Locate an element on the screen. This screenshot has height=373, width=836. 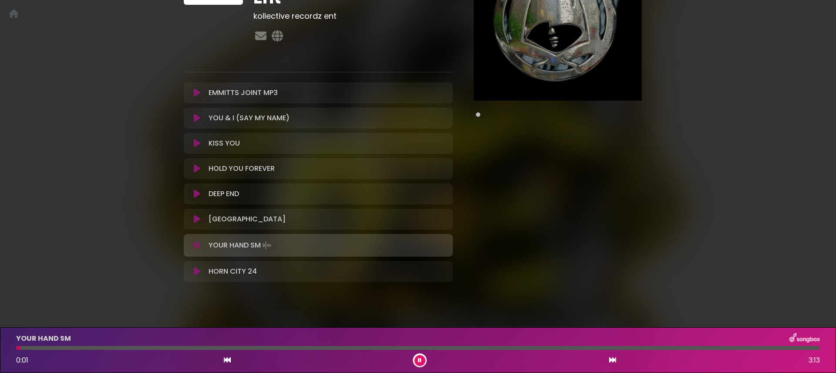
p: HORN CITY 24 is located at coordinates (232, 271).